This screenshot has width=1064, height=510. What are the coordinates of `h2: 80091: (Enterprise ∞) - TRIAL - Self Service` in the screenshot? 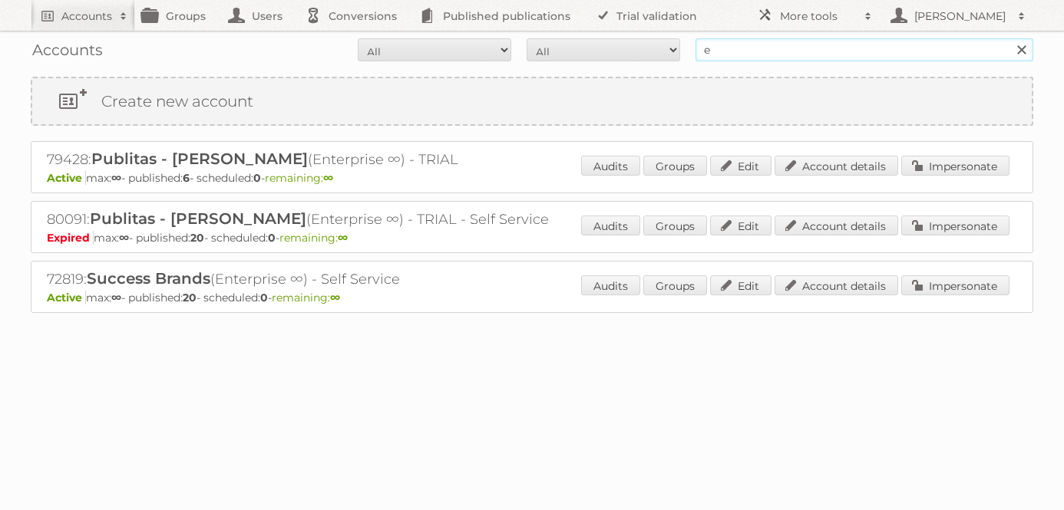 It's located at (315, 220).